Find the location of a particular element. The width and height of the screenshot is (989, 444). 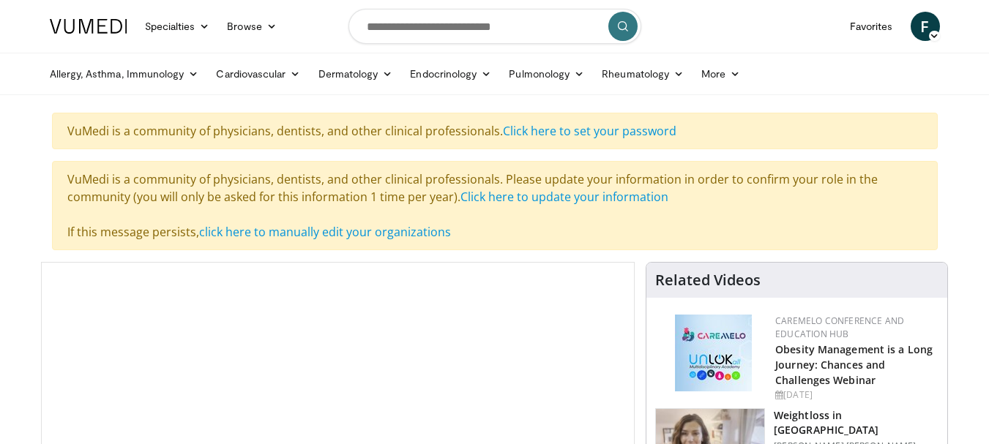

a: Pulmonology is located at coordinates (546, 74).